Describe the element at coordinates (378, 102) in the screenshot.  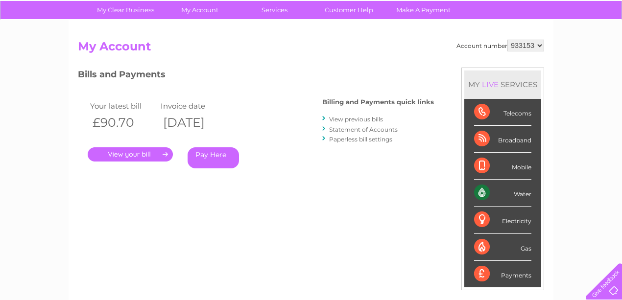
I see `h4: Billing and Payments quick links` at that location.